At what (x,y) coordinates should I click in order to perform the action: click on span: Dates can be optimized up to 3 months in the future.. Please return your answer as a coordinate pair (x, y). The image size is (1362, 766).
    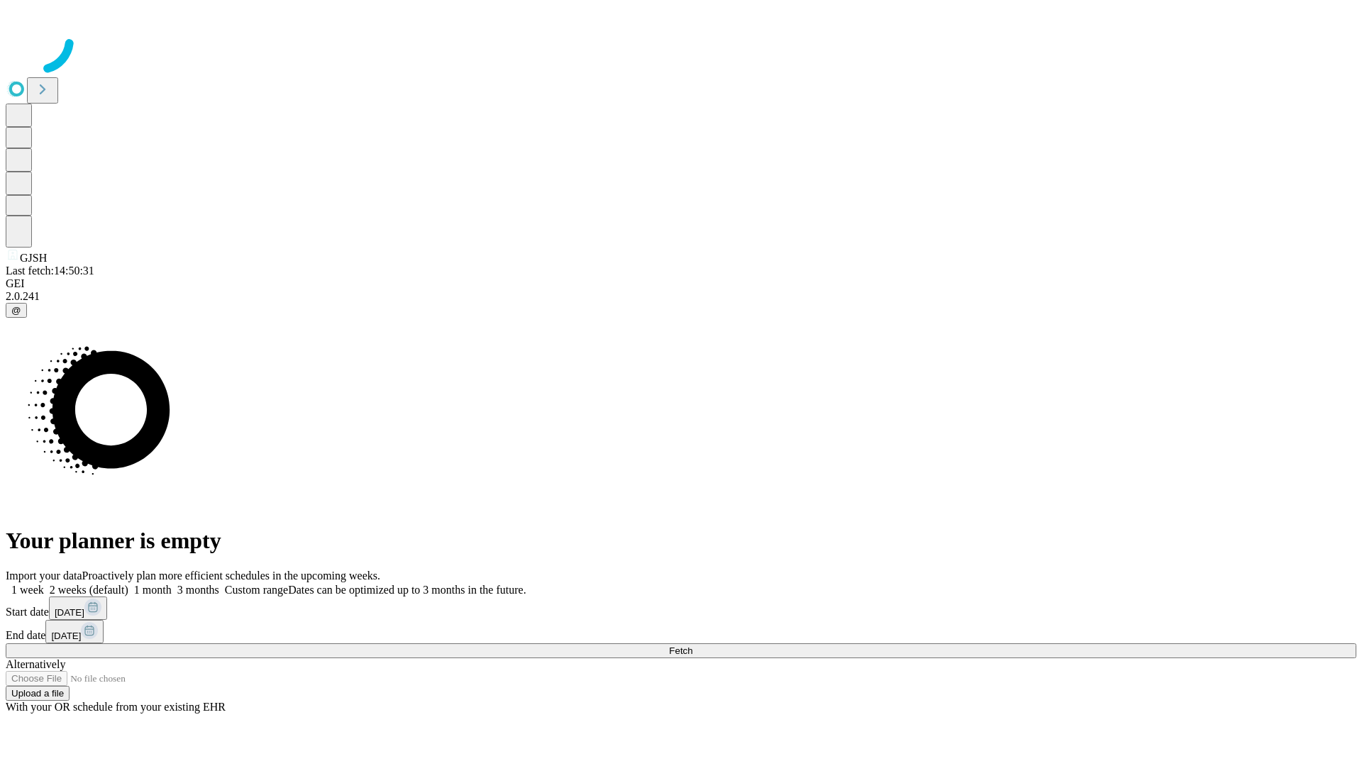
    Looking at the image, I should click on (407, 590).